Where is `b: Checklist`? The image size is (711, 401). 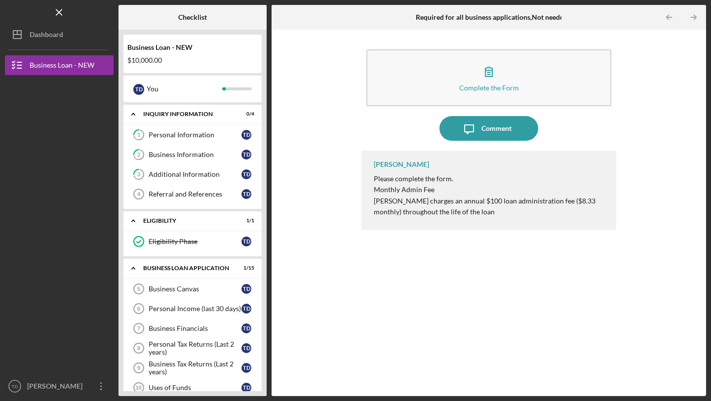
b: Checklist is located at coordinates (193, 17).